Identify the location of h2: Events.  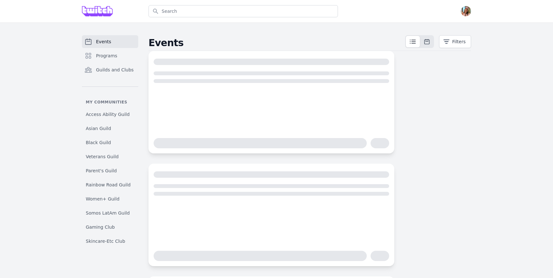
(277, 43).